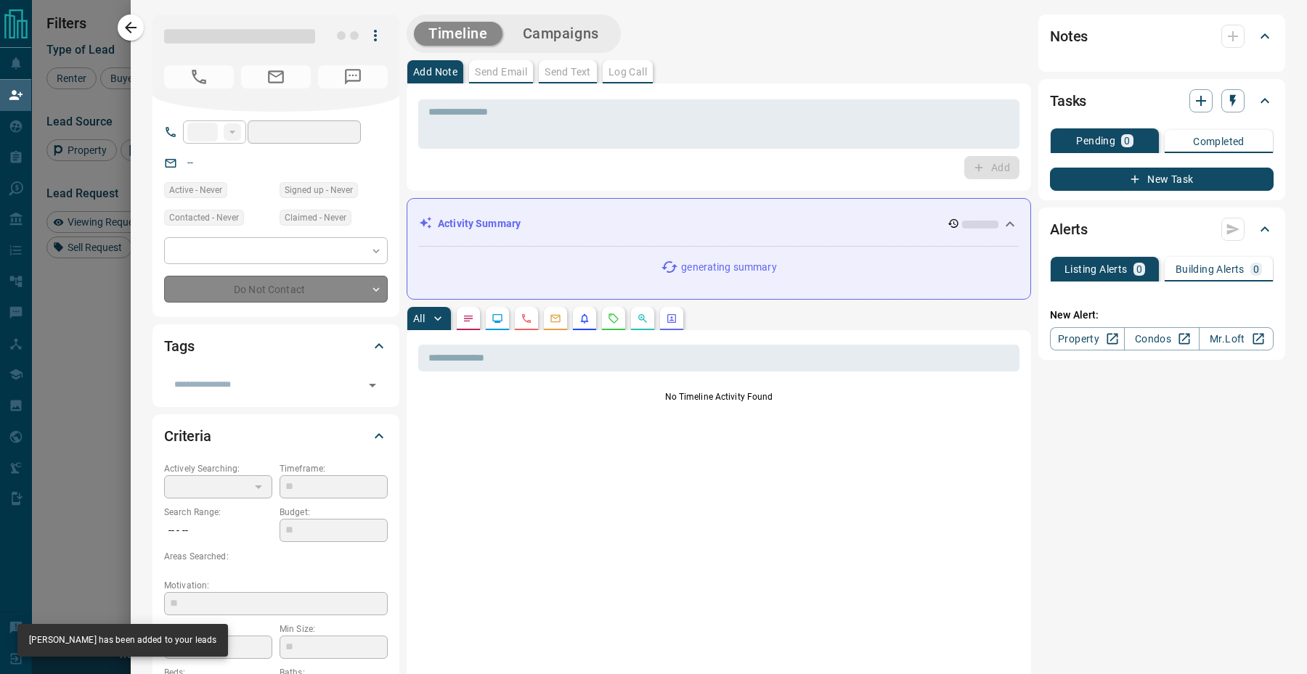 This screenshot has height=674, width=1307. I want to click on div: Notes, so click(1162, 36).